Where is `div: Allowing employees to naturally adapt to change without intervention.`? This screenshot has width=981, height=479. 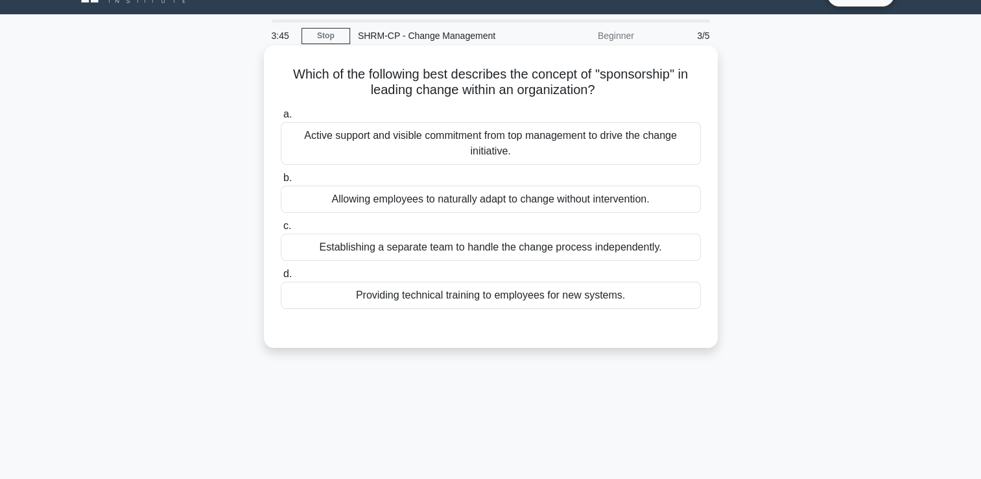 div: Allowing employees to naturally adapt to change without intervention. is located at coordinates (491, 199).